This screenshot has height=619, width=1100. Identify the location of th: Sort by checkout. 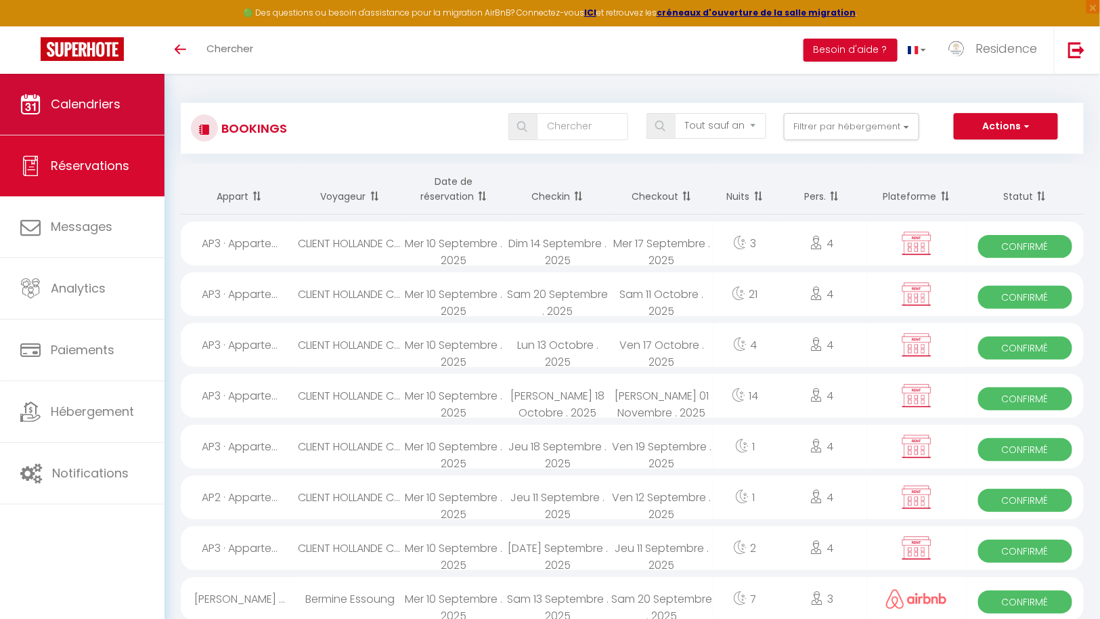
(662, 189).